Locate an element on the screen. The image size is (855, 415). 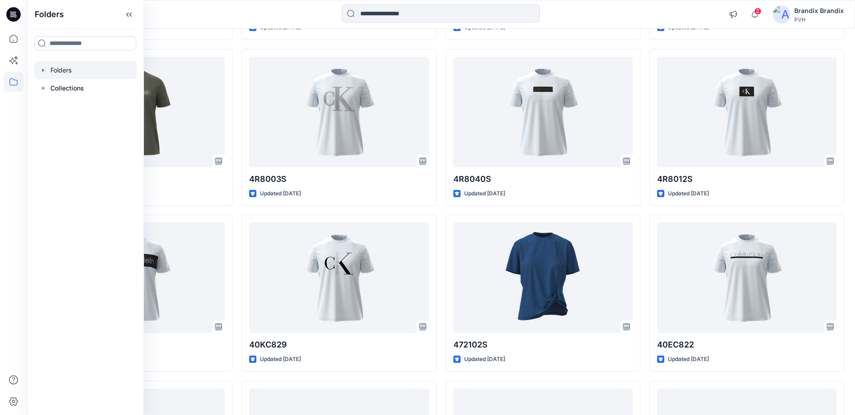
img: avatar is located at coordinates (782, 14).